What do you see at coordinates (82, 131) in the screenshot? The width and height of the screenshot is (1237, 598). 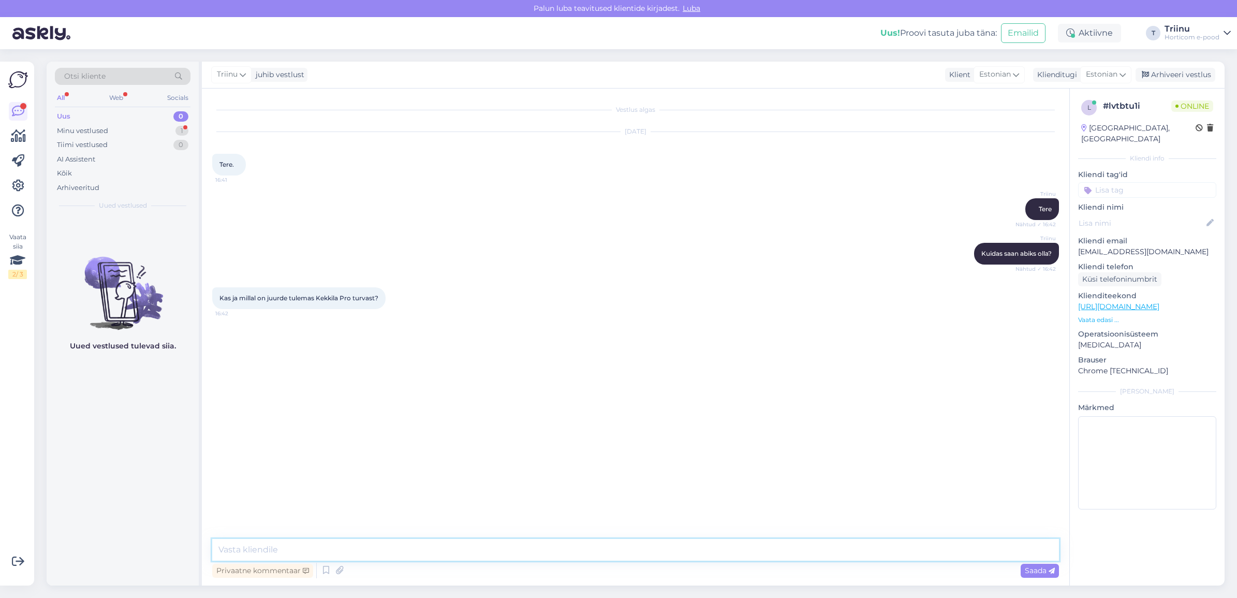 I see `div: Minu vestlused` at bounding box center [82, 131].